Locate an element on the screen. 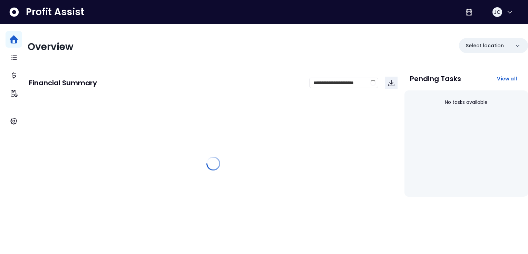 This screenshot has width=528, height=254. p: Select location is located at coordinates (485, 46).